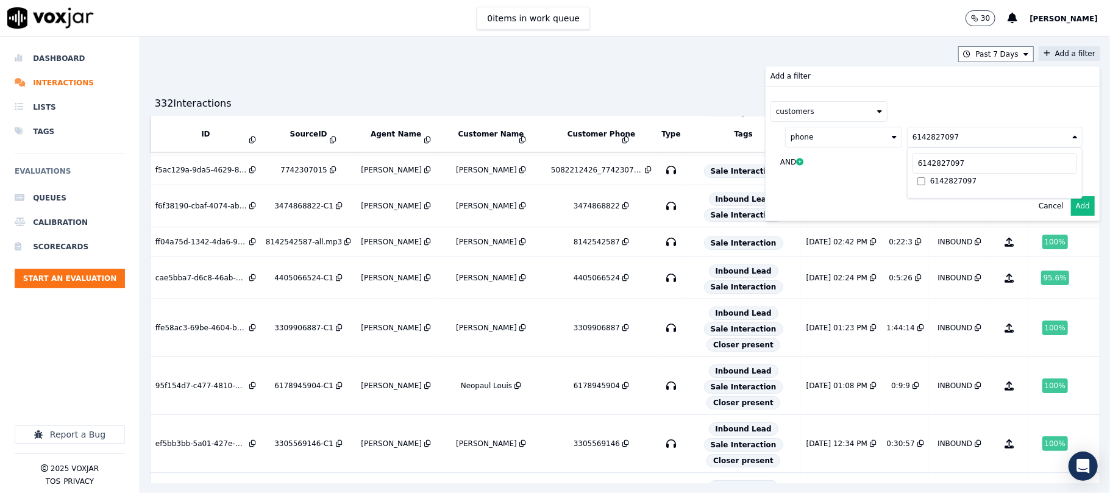 The image size is (1110, 493). Describe the element at coordinates (69, 83) in the screenshot. I see `li: Interactions` at that location.